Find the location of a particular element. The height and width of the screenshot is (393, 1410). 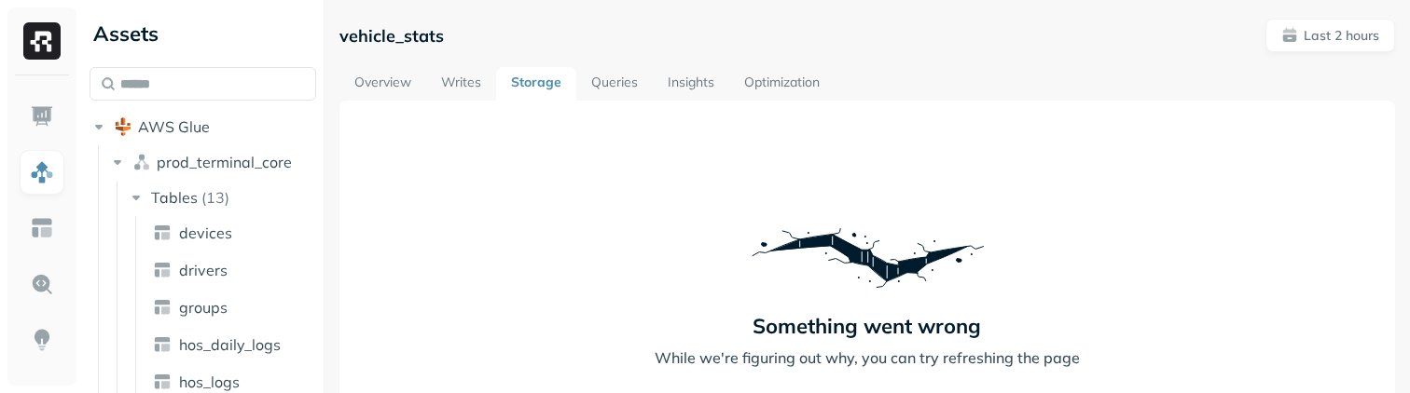

p: Last 2 hours is located at coordinates (1341, 35).